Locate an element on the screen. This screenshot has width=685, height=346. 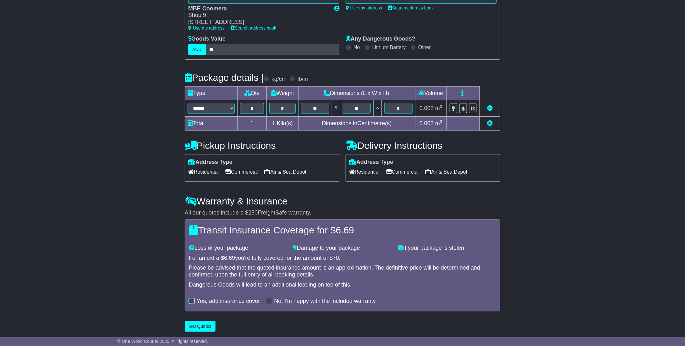
td: Dimensions (L x W x H) is located at coordinates (357, 93).